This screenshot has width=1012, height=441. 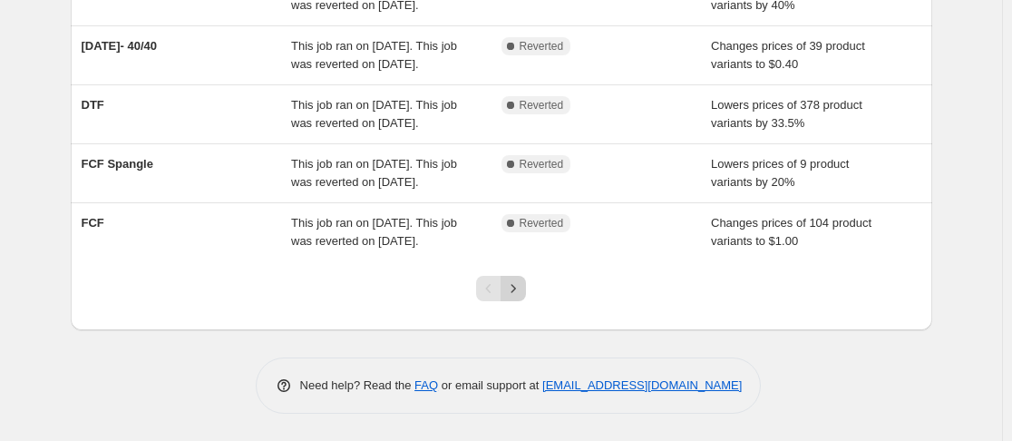 I want to click on span: FCF Spangle, so click(x=117, y=163).